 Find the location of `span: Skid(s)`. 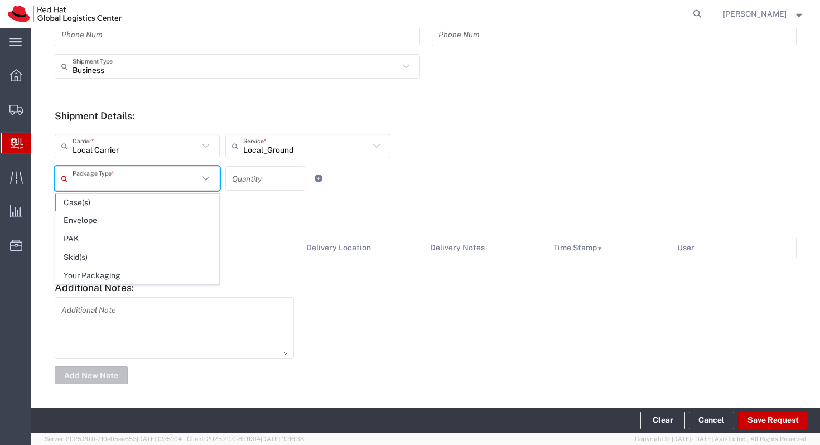

span: Skid(s) is located at coordinates (137, 257).